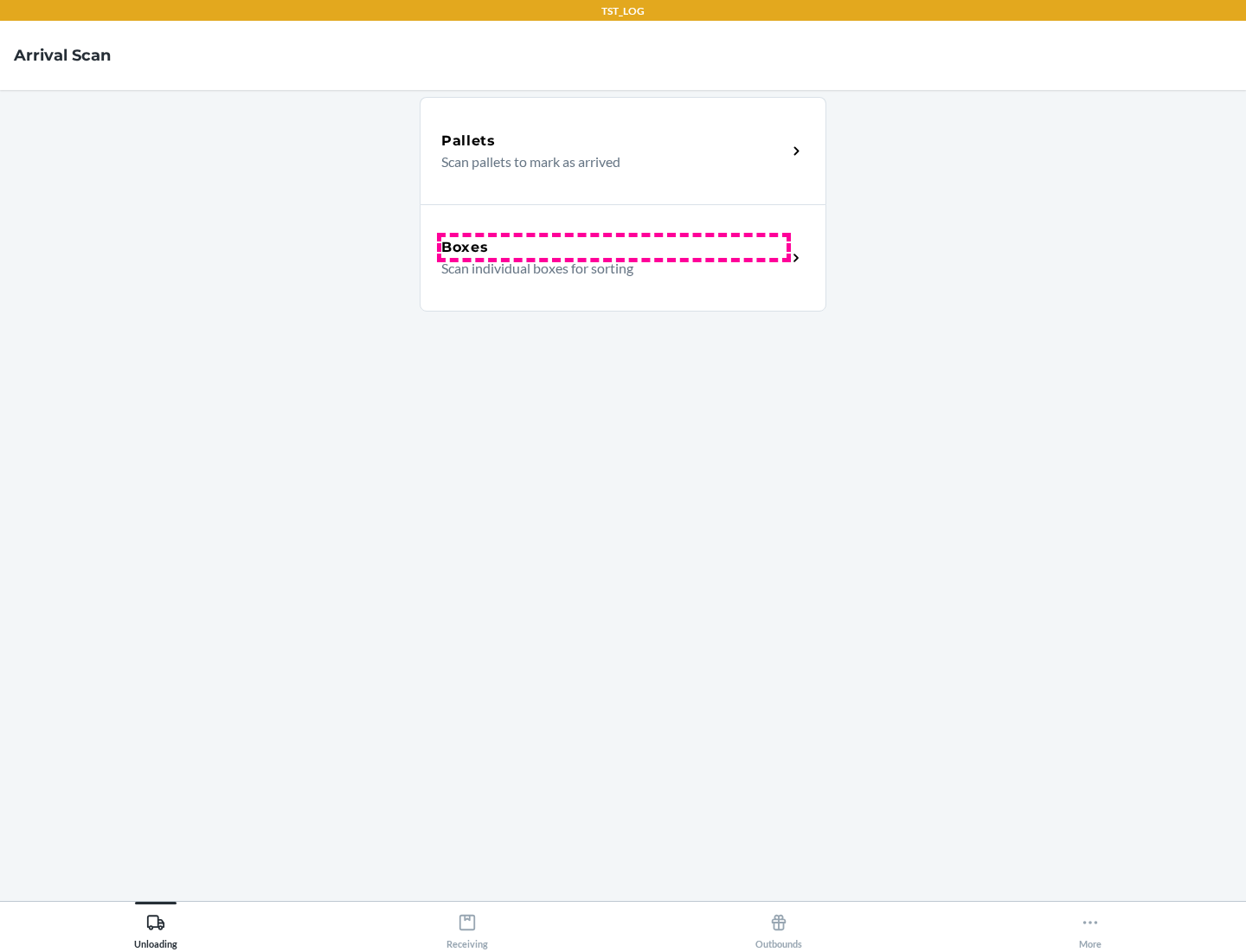 The width and height of the screenshot is (1246, 952). What do you see at coordinates (623, 150) in the screenshot?
I see `a: PalletsScan pallets to mark as arrived` at bounding box center [623, 150].